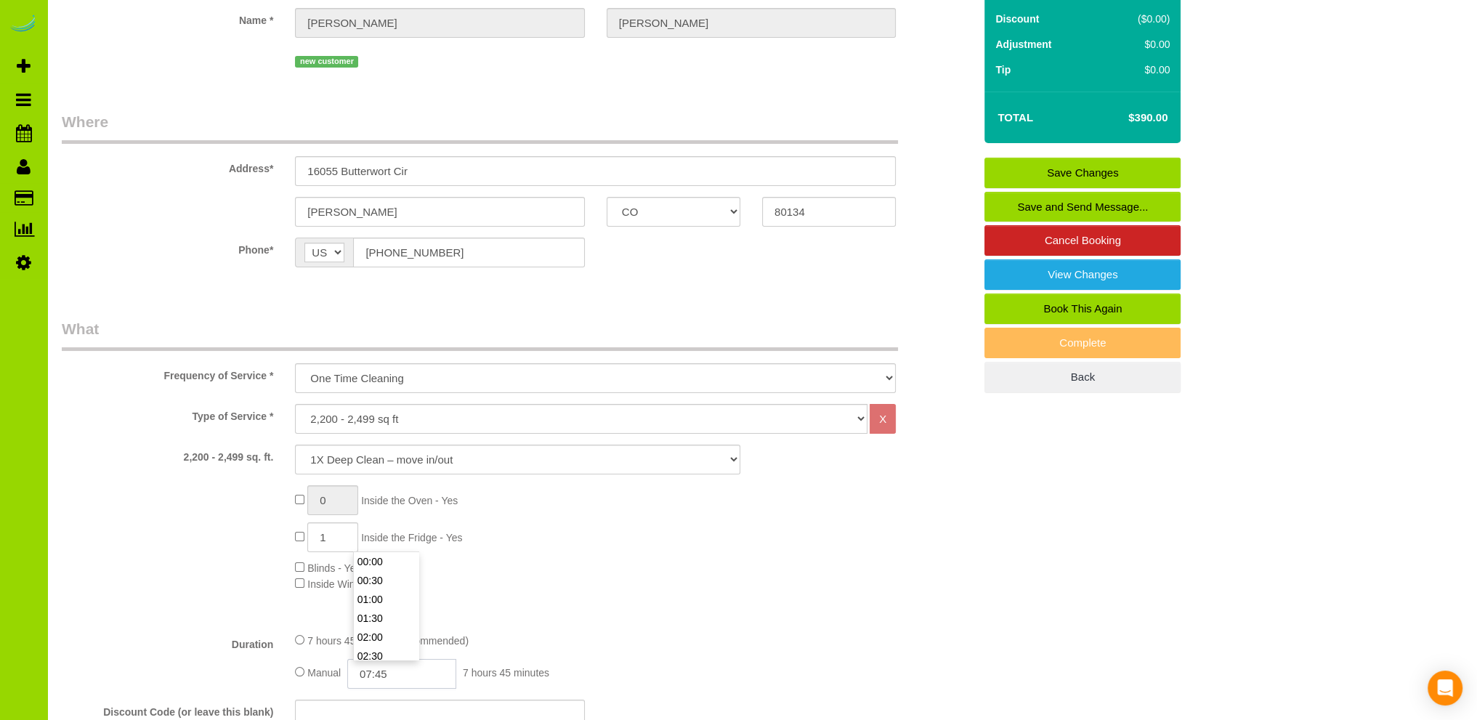  Describe the element at coordinates (167, 17) in the screenshot. I see `label: Name *` at that location.